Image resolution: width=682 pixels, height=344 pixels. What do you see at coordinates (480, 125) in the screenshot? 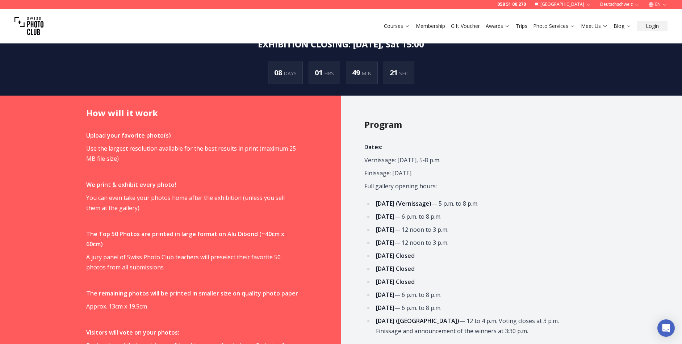
I see `h2: Program` at bounding box center [480, 125].